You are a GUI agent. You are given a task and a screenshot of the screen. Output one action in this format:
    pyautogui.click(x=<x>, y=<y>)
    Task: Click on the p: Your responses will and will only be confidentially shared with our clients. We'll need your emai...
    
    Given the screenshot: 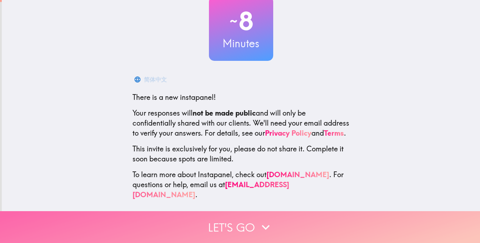 What is the action you would take?
    pyautogui.click(x=241, y=123)
    